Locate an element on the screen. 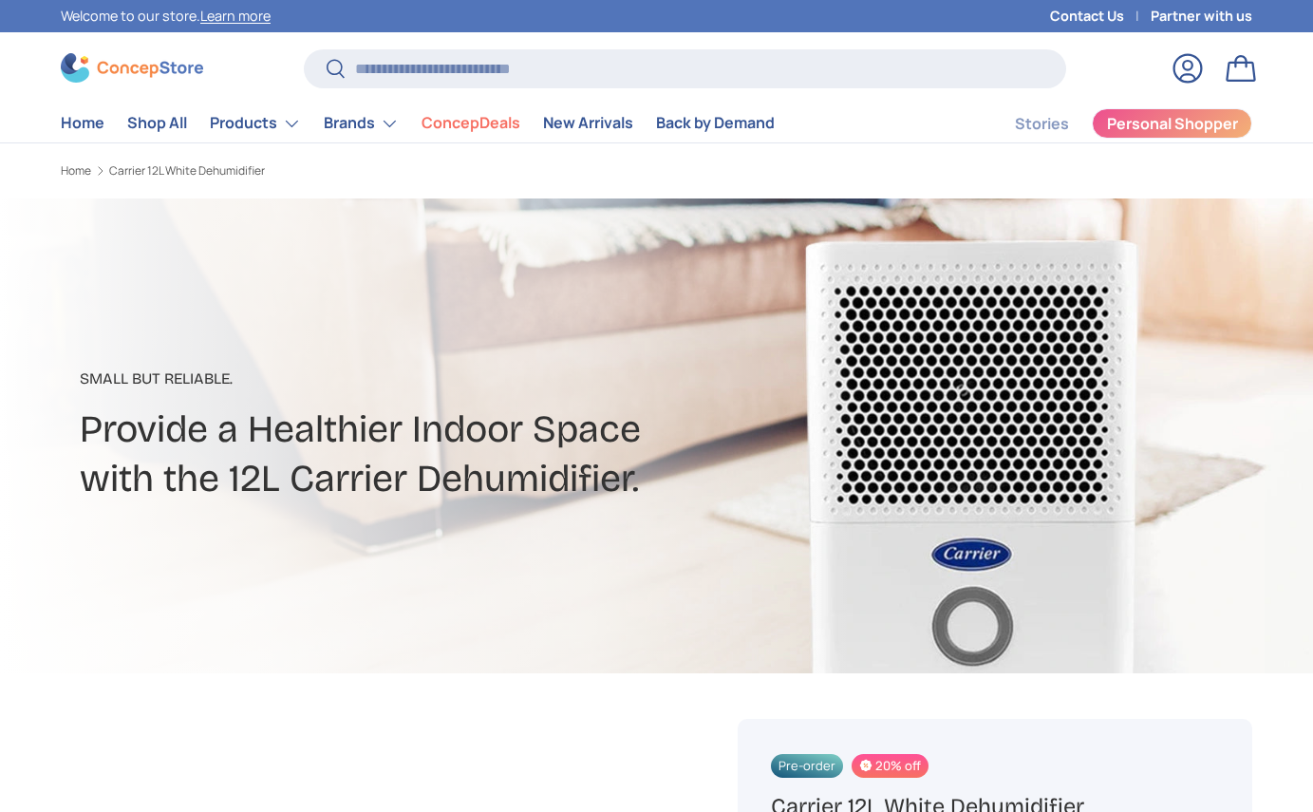 Image resolution: width=1313 pixels, height=812 pixels. span: 20% off is located at coordinates (890, 765).